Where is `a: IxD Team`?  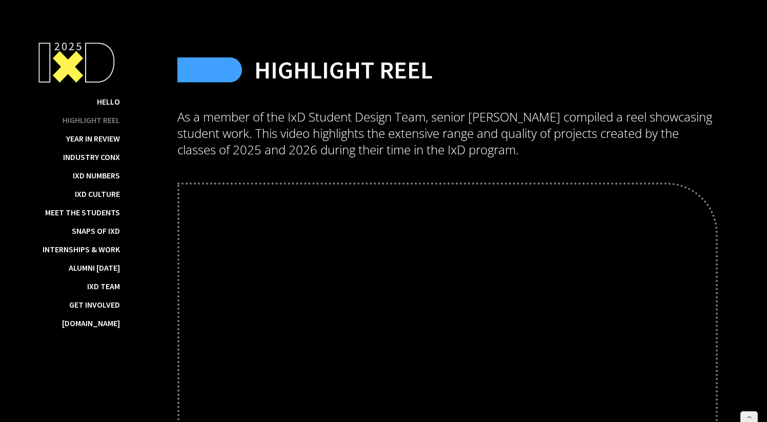
a: IxD Team is located at coordinates (104, 286).